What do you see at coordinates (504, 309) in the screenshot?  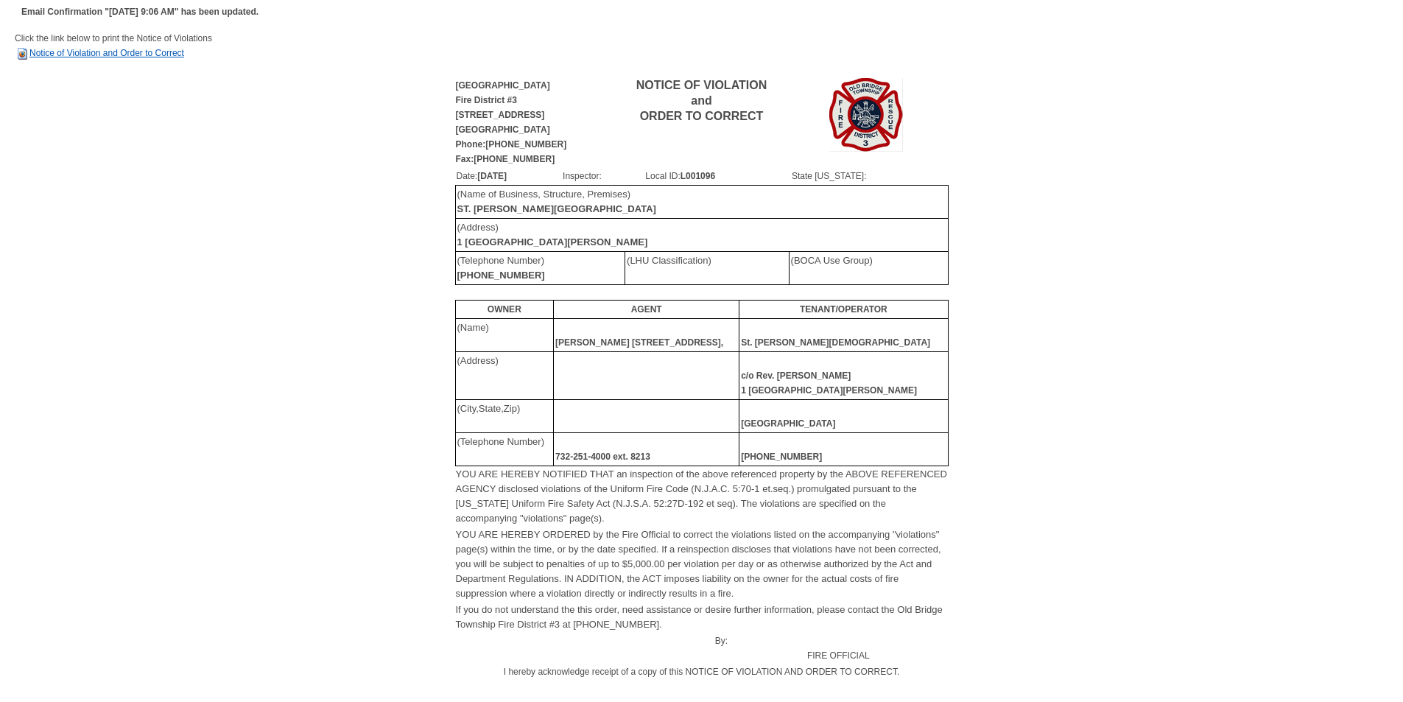 I see `b: OWNER` at bounding box center [504, 309].